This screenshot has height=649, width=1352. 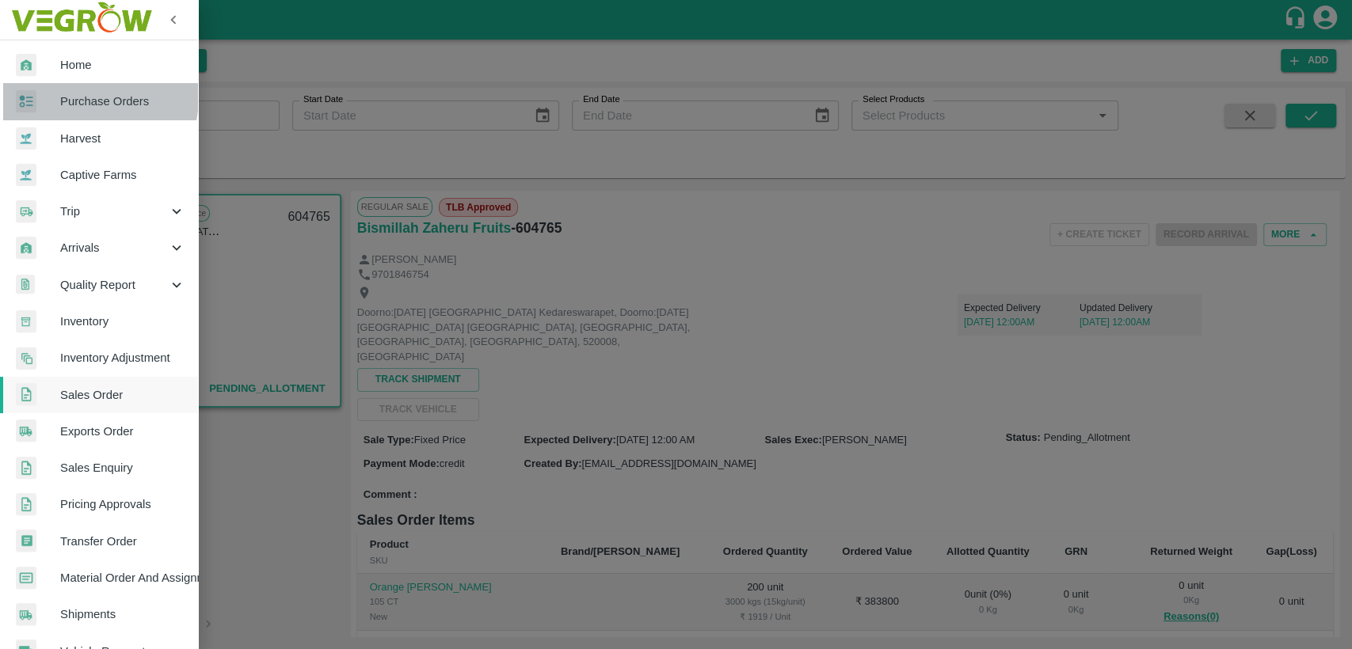 I want to click on span: Inventory Adjustment, so click(x=123, y=358).